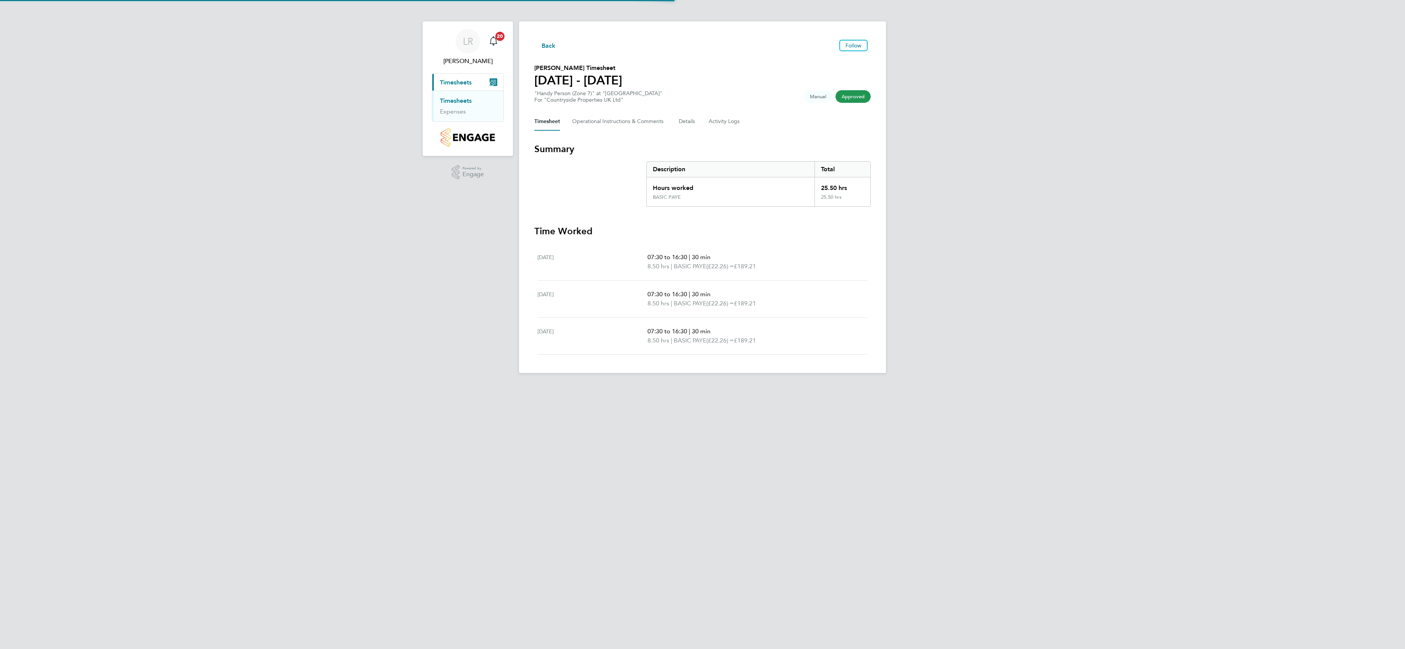  What do you see at coordinates (818, 96) in the screenshot?
I see `span: This timesheet was manually created.` at bounding box center [818, 96].